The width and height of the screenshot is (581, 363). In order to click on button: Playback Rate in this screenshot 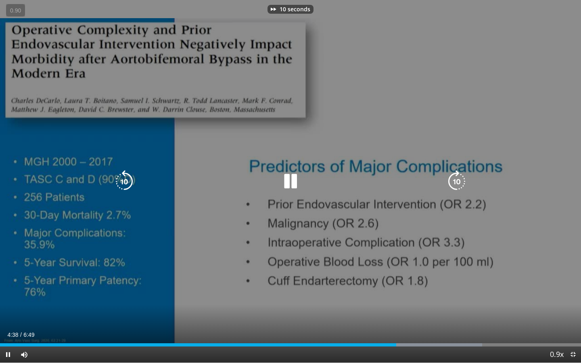, I will do `click(557, 355)`.